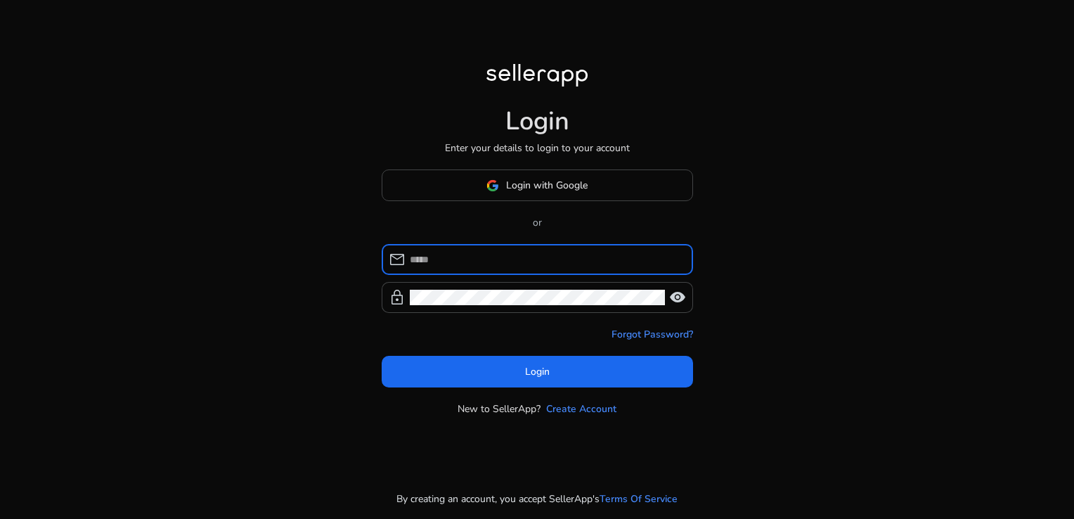  What do you see at coordinates (547, 185) in the screenshot?
I see `span: Login with Google` at bounding box center [547, 185].